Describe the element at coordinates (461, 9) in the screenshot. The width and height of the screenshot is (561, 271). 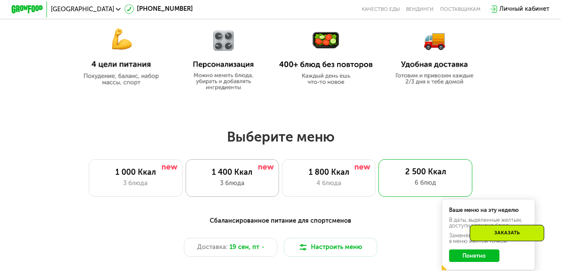
I see `div: поставщикам` at that location.